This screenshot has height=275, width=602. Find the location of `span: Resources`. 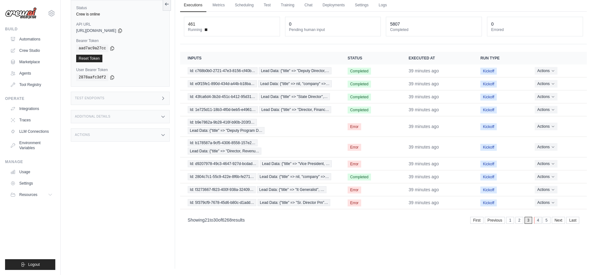

span: Resources is located at coordinates (28, 195).